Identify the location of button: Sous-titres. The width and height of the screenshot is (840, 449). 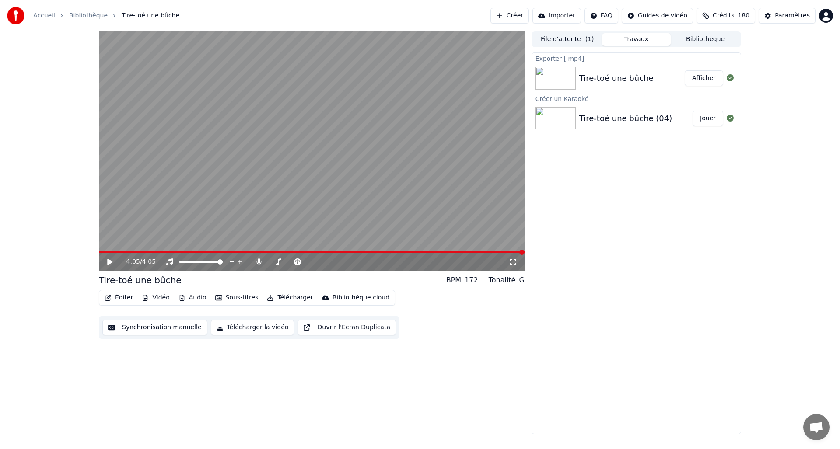
(237, 298).